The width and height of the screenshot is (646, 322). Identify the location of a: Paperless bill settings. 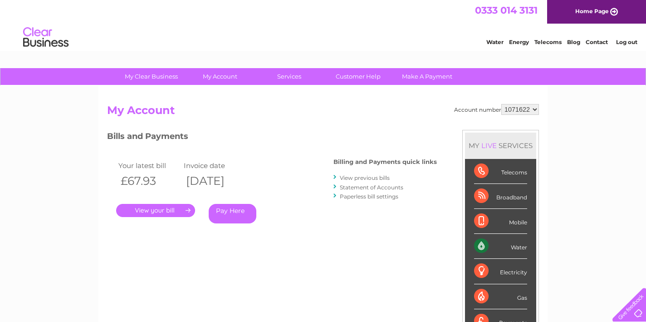
(369, 196).